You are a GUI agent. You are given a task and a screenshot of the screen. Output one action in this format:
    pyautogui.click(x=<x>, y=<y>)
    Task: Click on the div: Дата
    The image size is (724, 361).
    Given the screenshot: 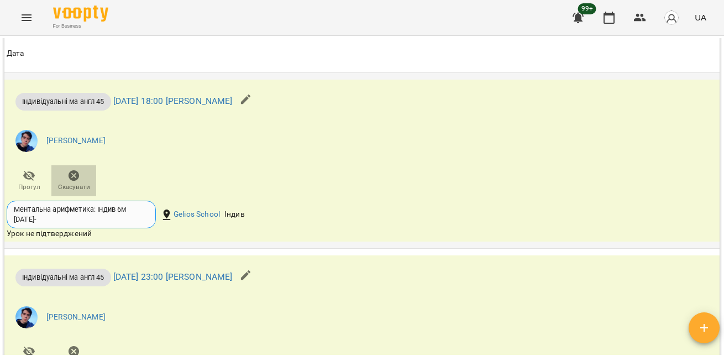 What is the action you would take?
    pyautogui.click(x=15, y=54)
    